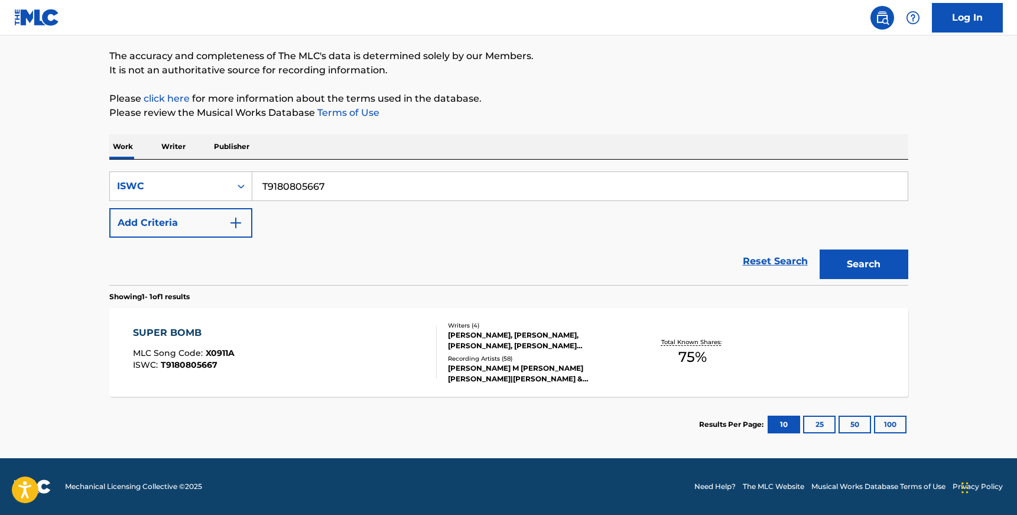  Describe the element at coordinates (692, 341) in the screenshot. I see `p: Total Known Shares:` at that location.